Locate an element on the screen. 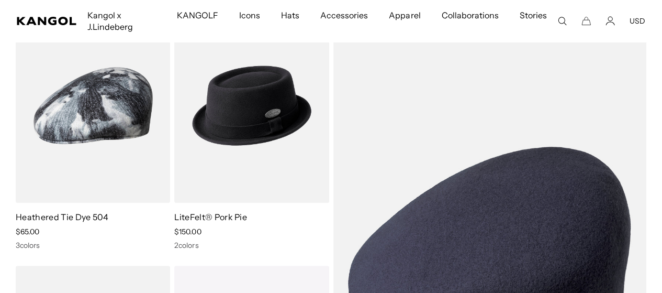 This screenshot has height=293, width=662. a: Account is located at coordinates (611, 21).